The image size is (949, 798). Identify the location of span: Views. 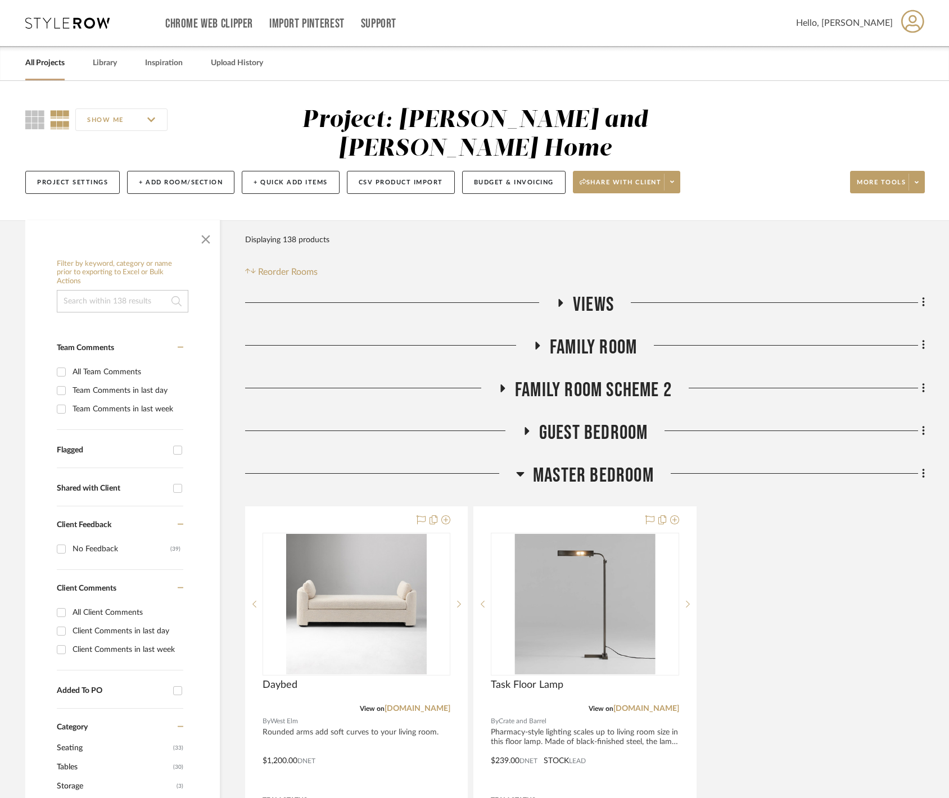
(593, 305).